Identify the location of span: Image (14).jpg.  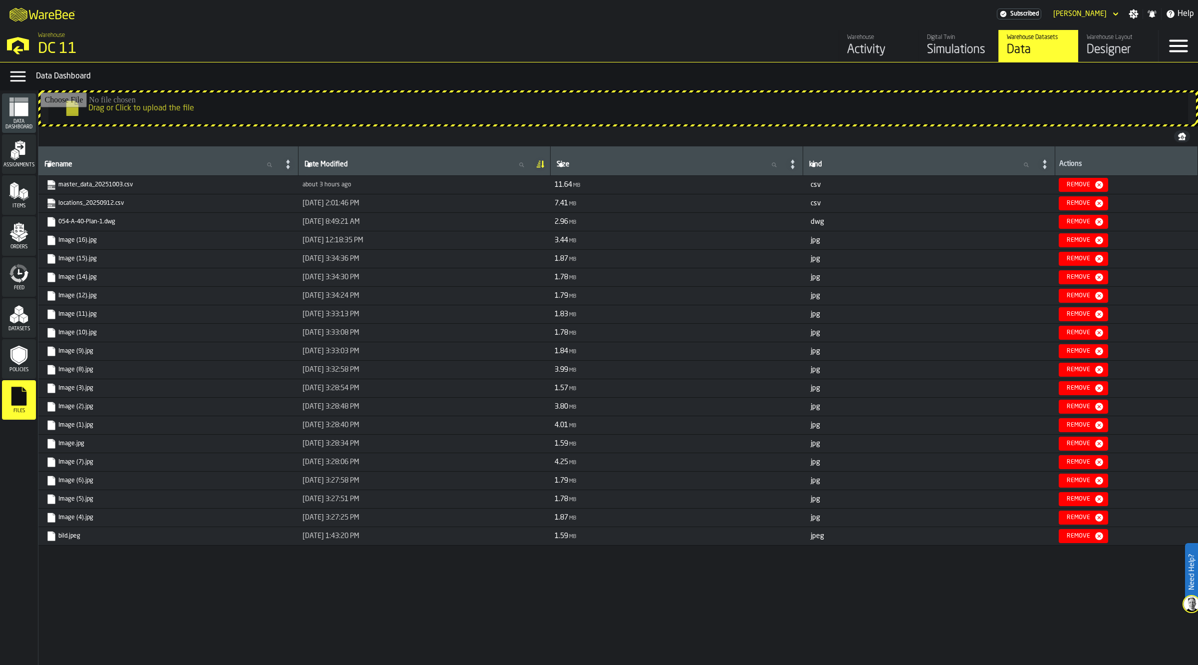
(168, 277).